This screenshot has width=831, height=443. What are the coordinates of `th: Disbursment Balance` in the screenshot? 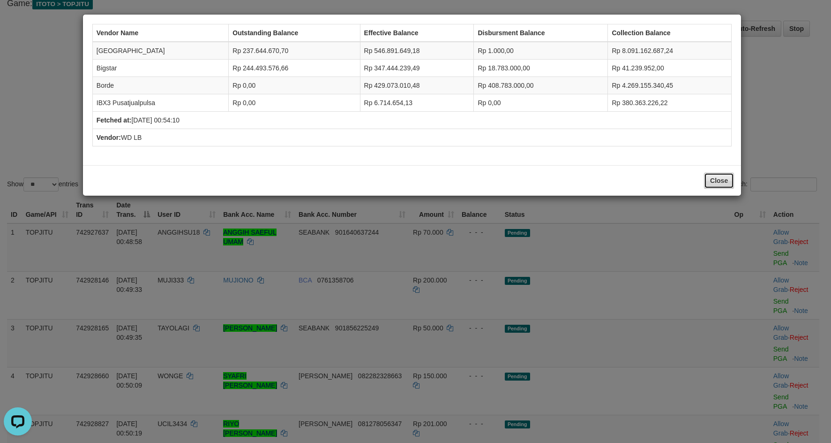 It's located at (541, 33).